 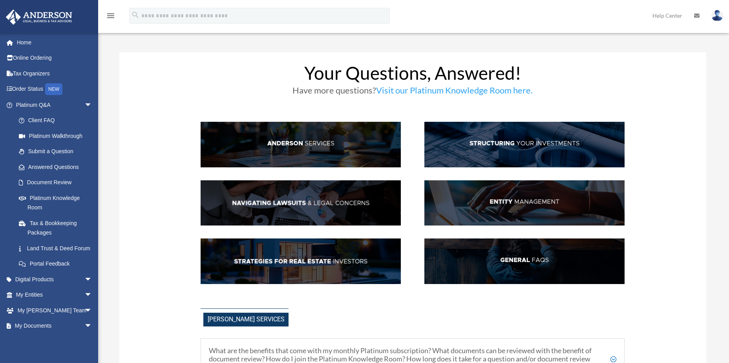 What do you see at coordinates (39, 17) in the screenshot?
I see `img: Anderson Advisors Platinum Portal` at bounding box center [39, 17].